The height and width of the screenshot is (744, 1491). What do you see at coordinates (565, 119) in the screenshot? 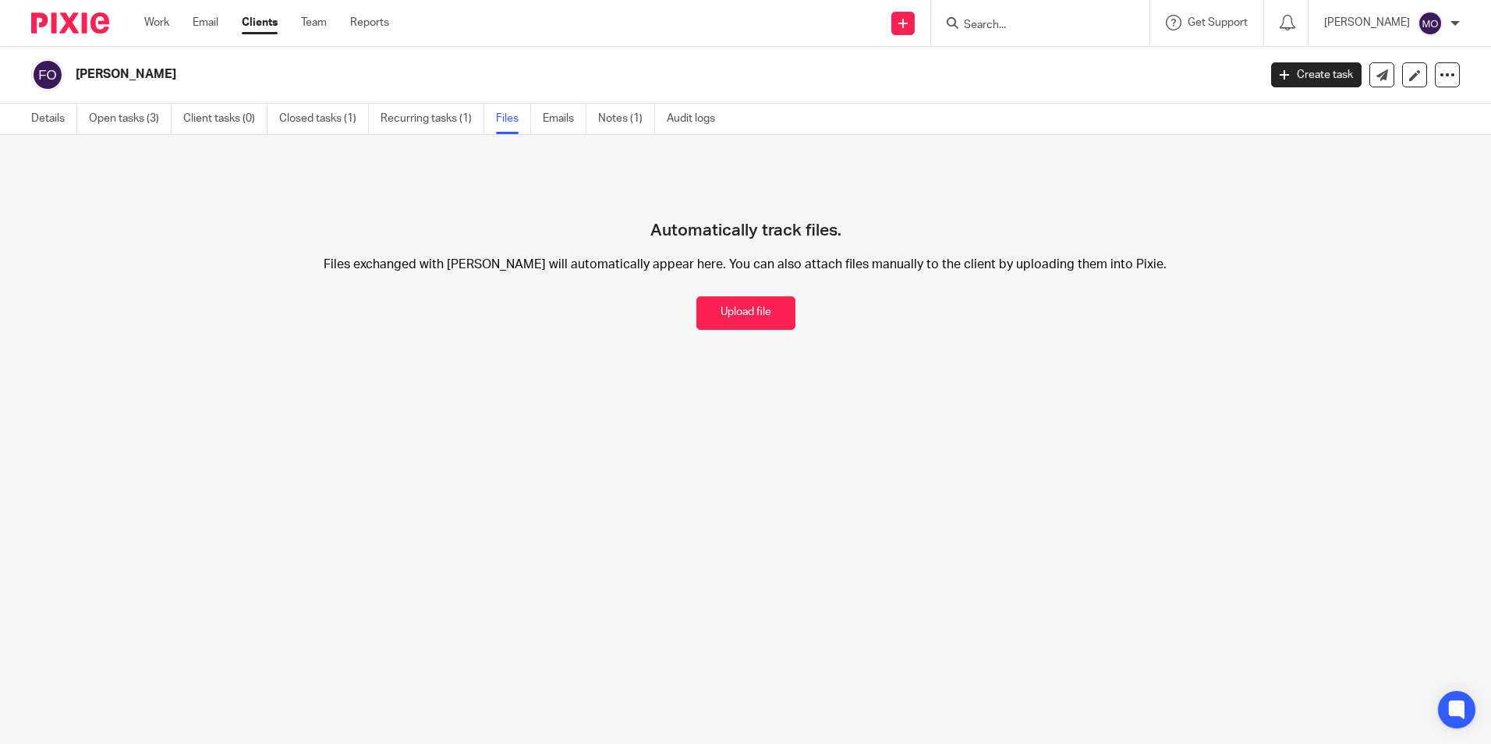
I see `a: Emails` at bounding box center [565, 119].